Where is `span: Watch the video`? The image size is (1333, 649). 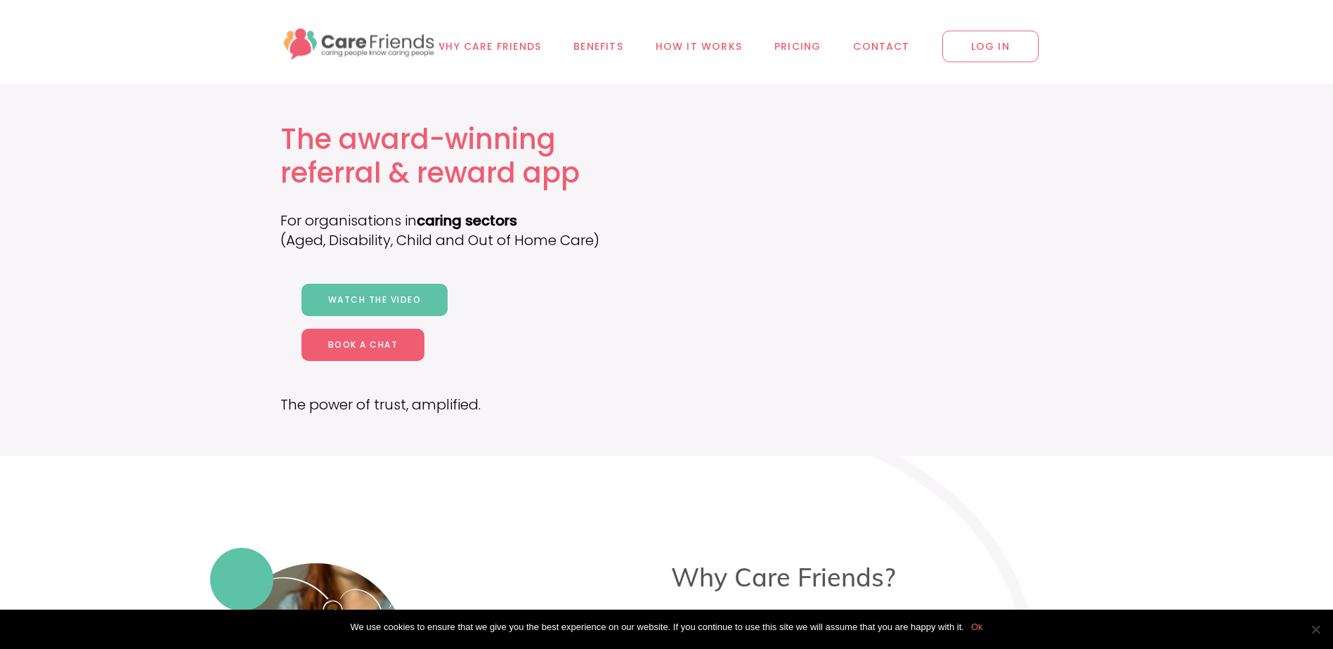
span: Watch the video is located at coordinates (375, 299).